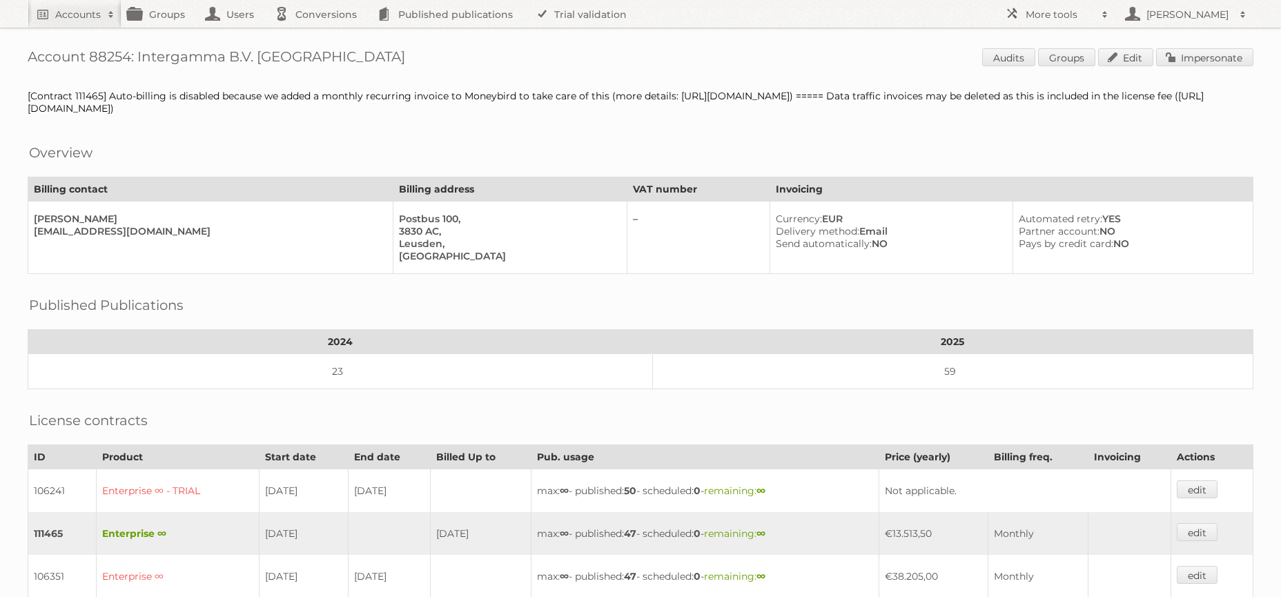  What do you see at coordinates (1009, 57) in the screenshot?
I see `a: Audits` at bounding box center [1009, 57].